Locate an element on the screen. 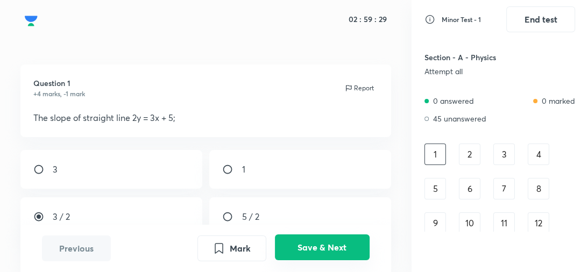 Image resolution: width=588 pixels, height=272 pixels. h5: 02 : is located at coordinates (355, 19).